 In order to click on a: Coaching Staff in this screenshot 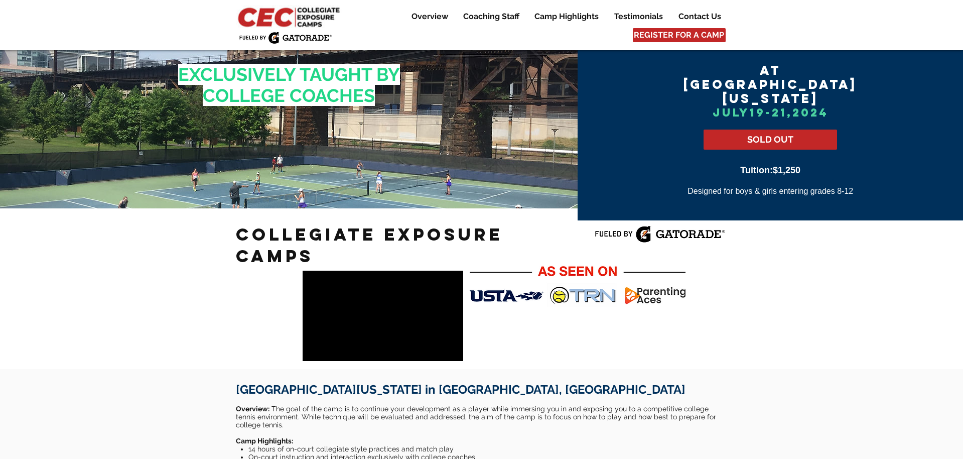, I will do `click(491, 17)`.